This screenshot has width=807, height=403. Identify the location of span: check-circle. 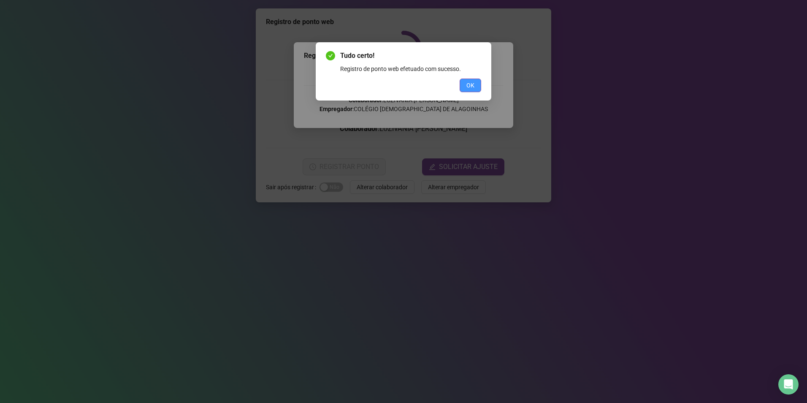
(331, 56).